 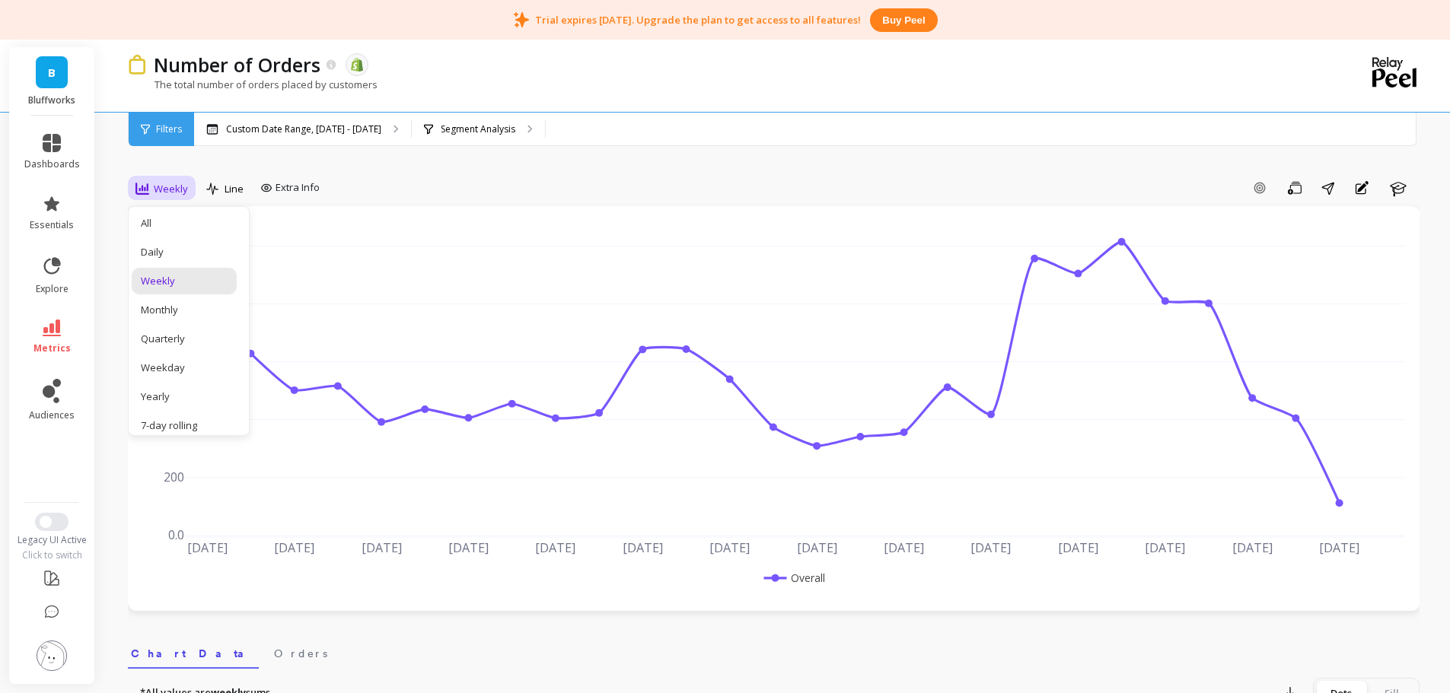 I want to click on div: Legacy UI Active, so click(x=52, y=540).